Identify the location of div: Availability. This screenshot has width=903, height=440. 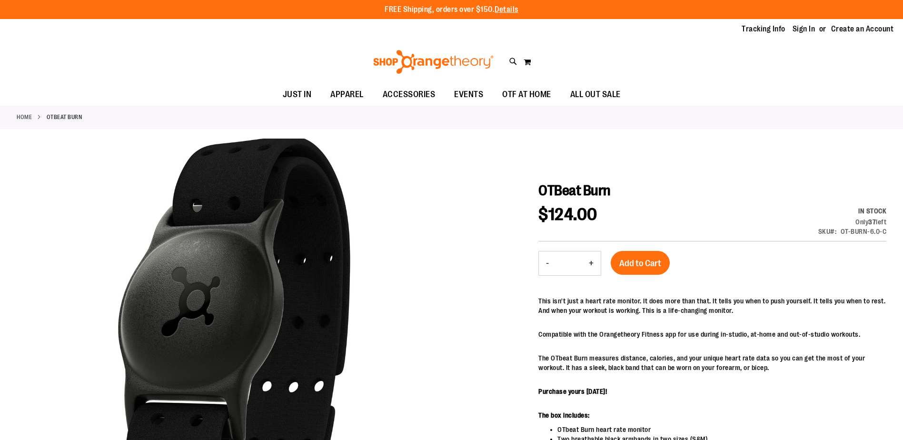
(853, 211).